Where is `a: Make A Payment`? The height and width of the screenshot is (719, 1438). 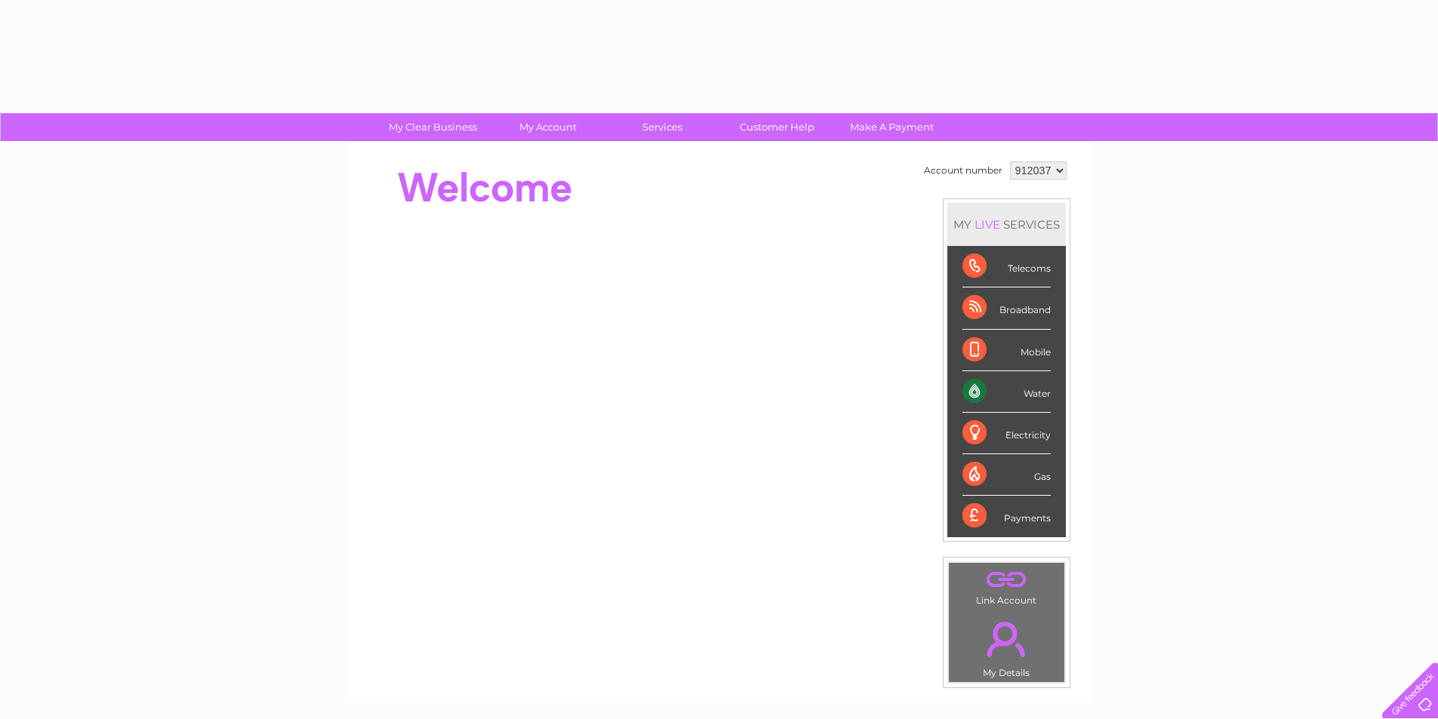
a: Make A Payment is located at coordinates (891, 127).